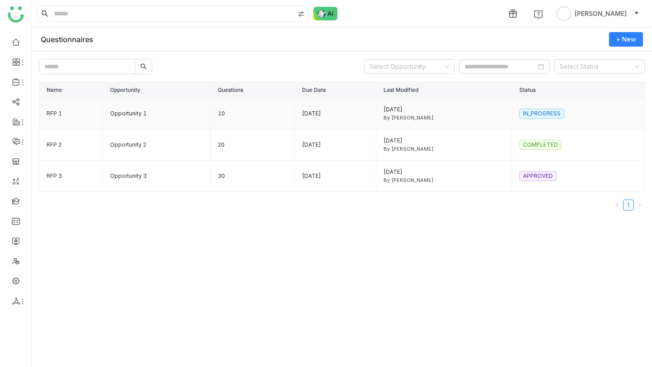 This screenshot has height=367, width=652. What do you see at coordinates (301, 14) in the screenshot?
I see `img: search-type.svg` at bounding box center [301, 14].